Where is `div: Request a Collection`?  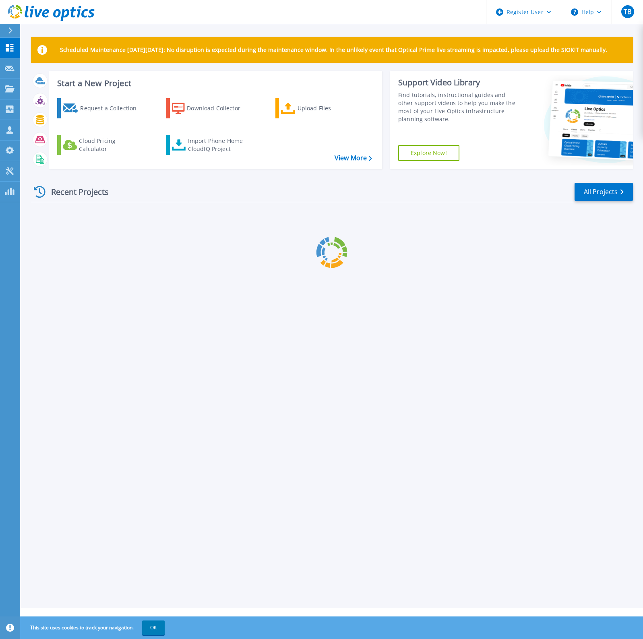
div: Request a Collection is located at coordinates (112, 108).